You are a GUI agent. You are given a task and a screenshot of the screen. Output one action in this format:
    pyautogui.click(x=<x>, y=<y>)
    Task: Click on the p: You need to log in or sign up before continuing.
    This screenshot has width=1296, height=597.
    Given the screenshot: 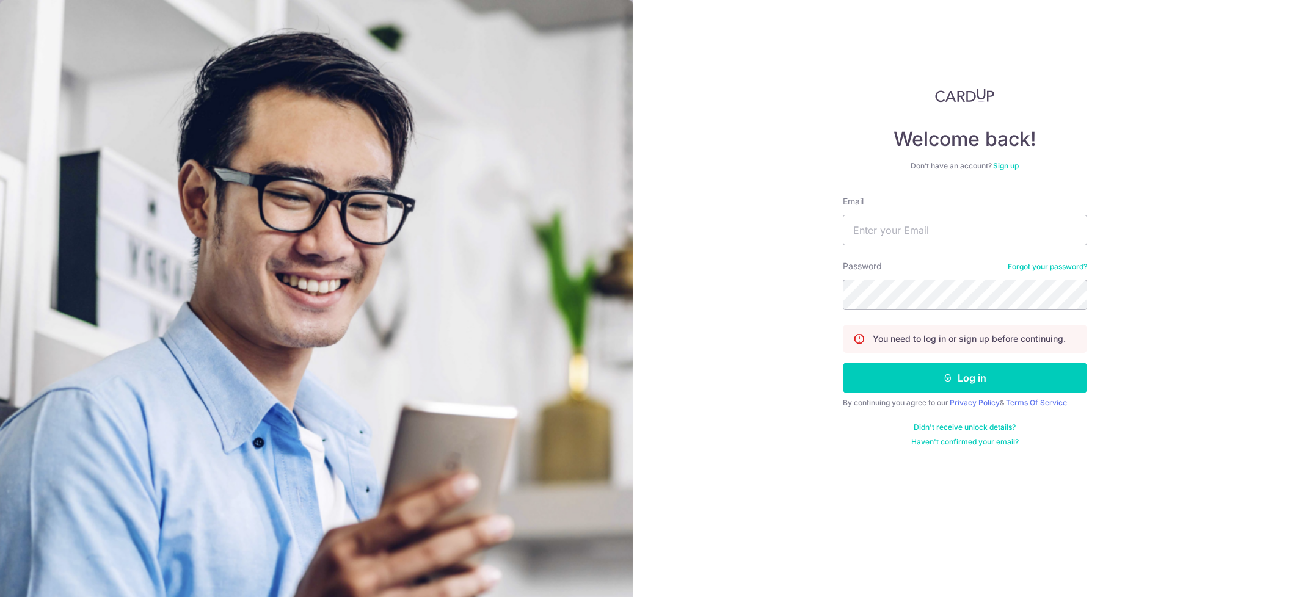 What is the action you would take?
    pyautogui.click(x=969, y=339)
    